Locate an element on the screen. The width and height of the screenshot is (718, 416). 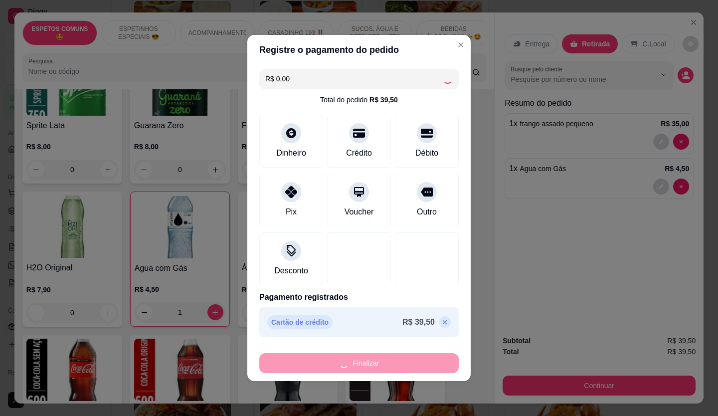
div: Débito is located at coordinates (427, 153).